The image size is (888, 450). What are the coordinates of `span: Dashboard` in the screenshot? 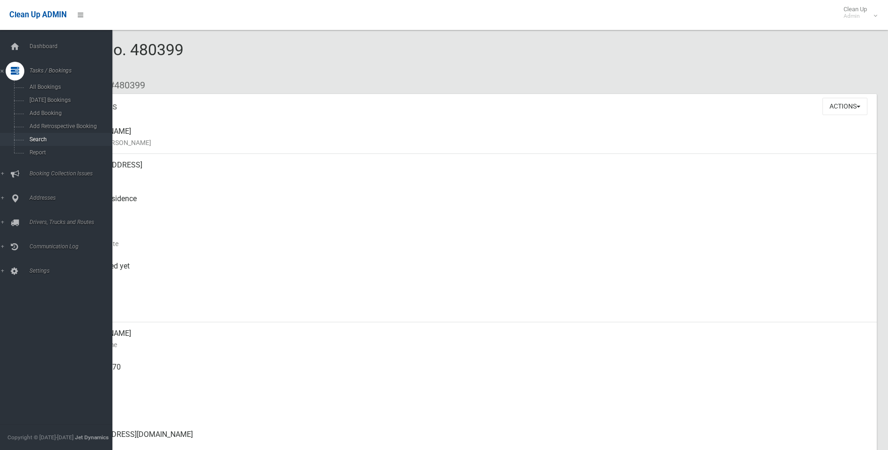 It's located at (73, 46).